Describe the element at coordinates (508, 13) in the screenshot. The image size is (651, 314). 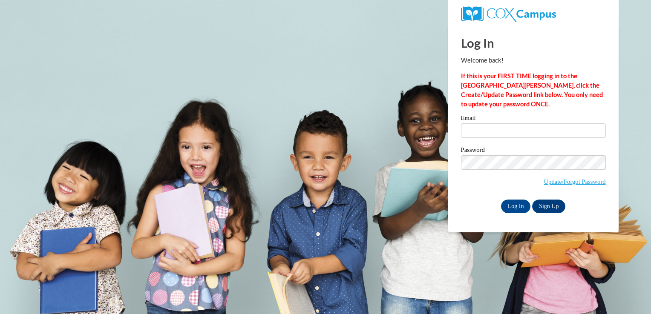
I see `a: COX Campus` at that location.